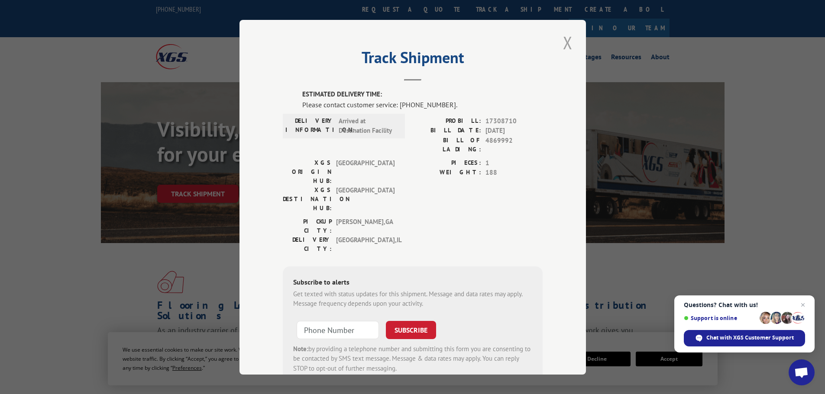  Describe the element at coordinates (307, 226) in the screenshot. I see `label: PICKUP CITY:` at that location.